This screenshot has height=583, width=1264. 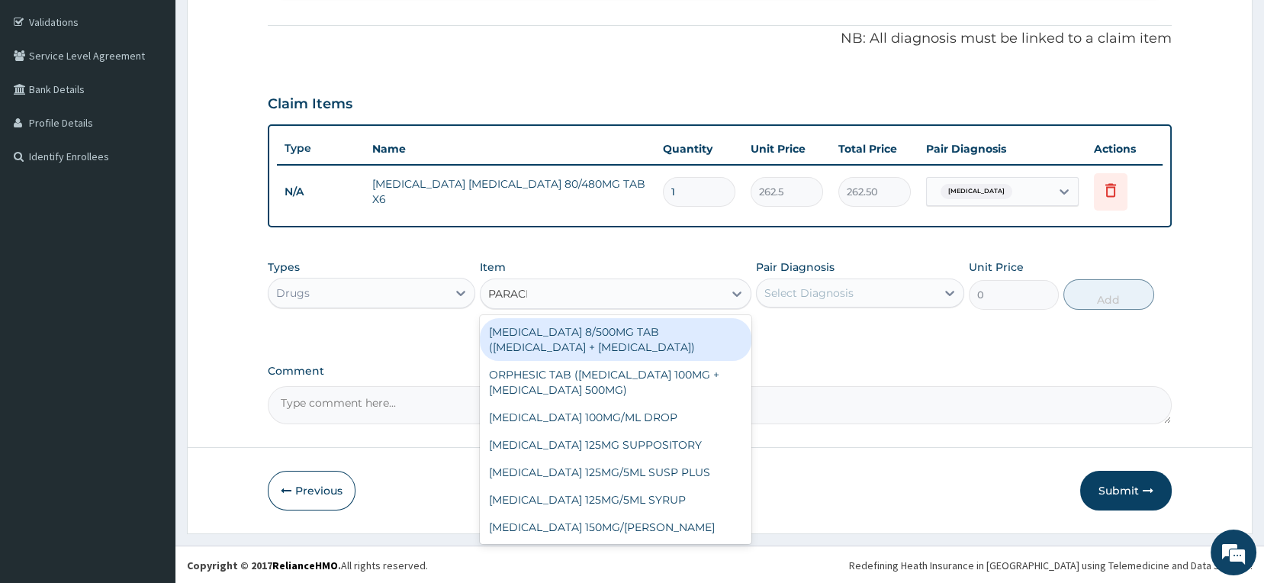 What do you see at coordinates (1126, 490) in the screenshot?
I see `button: Submit` at bounding box center [1126, 490].